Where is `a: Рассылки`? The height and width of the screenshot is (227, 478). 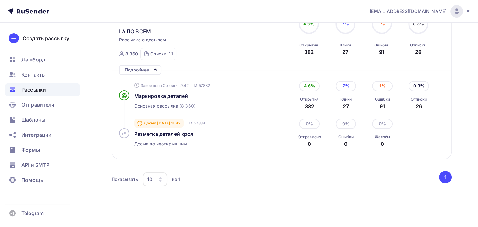 a: Рассылки is located at coordinates (42, 90).